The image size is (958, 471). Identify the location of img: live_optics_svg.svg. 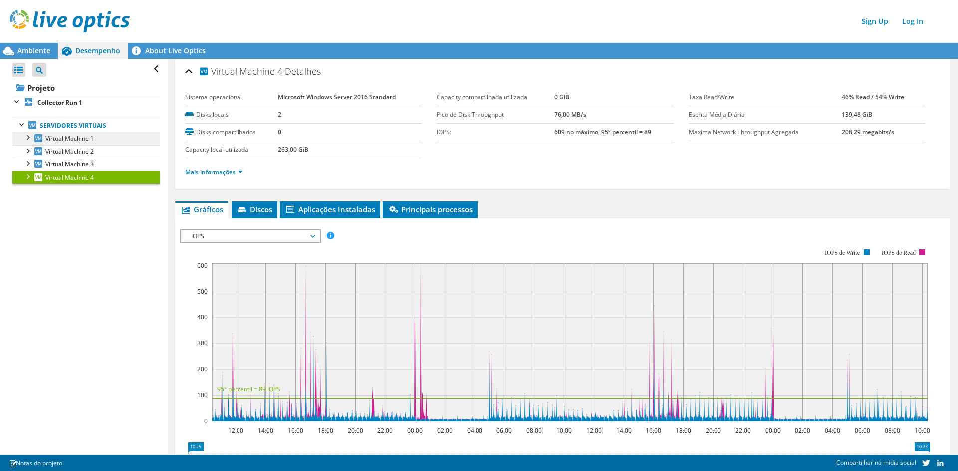
(70, 21).